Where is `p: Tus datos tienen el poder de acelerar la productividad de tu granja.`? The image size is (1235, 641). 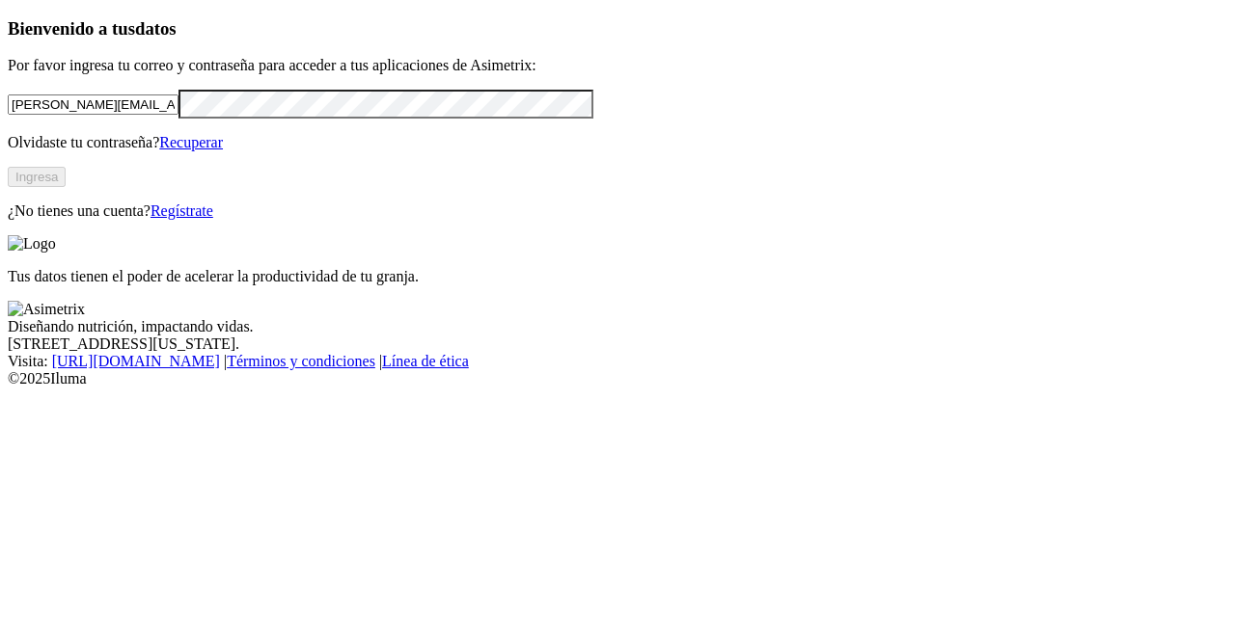 p: Tus datos tienen el poder de acelerar la productividad de tu granja. is located at coordinates (617, 277).